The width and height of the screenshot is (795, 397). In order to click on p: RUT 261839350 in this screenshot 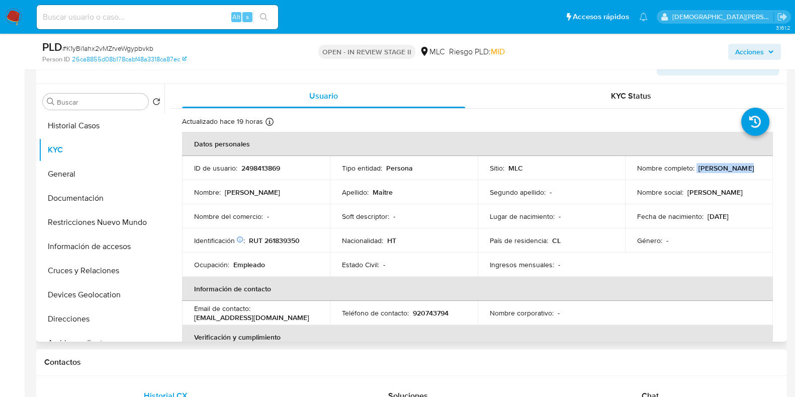, I will do `click(274, 240)`.